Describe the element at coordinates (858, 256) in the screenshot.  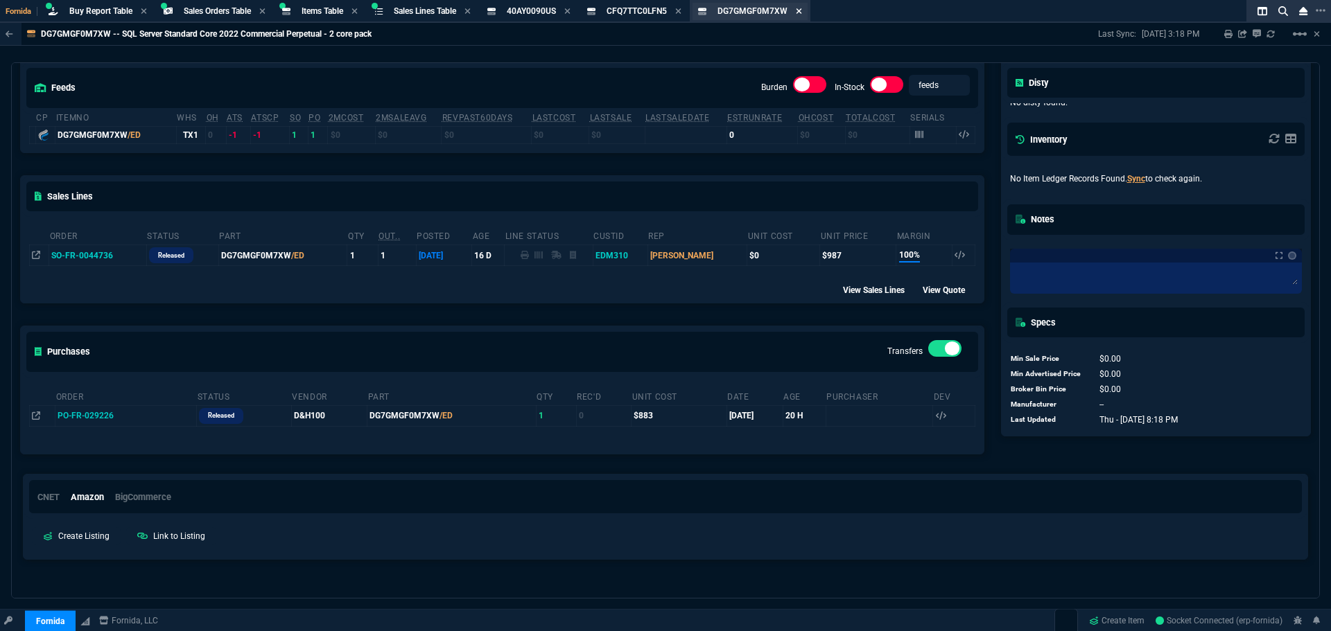
I see `td: $987` at that location.